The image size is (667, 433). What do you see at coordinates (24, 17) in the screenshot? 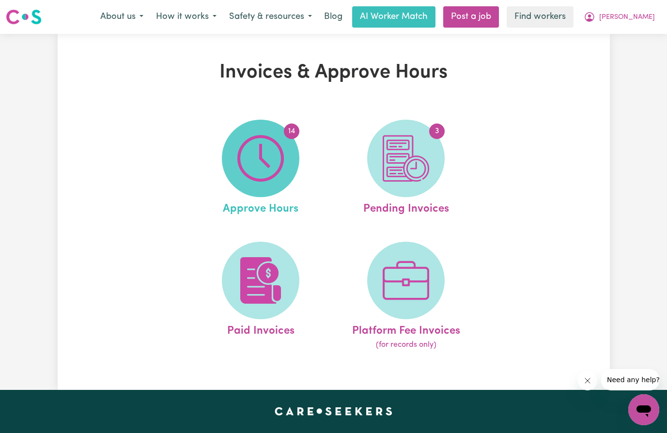
I see `a: Careseekers logo` at bounding box center [24, 17].